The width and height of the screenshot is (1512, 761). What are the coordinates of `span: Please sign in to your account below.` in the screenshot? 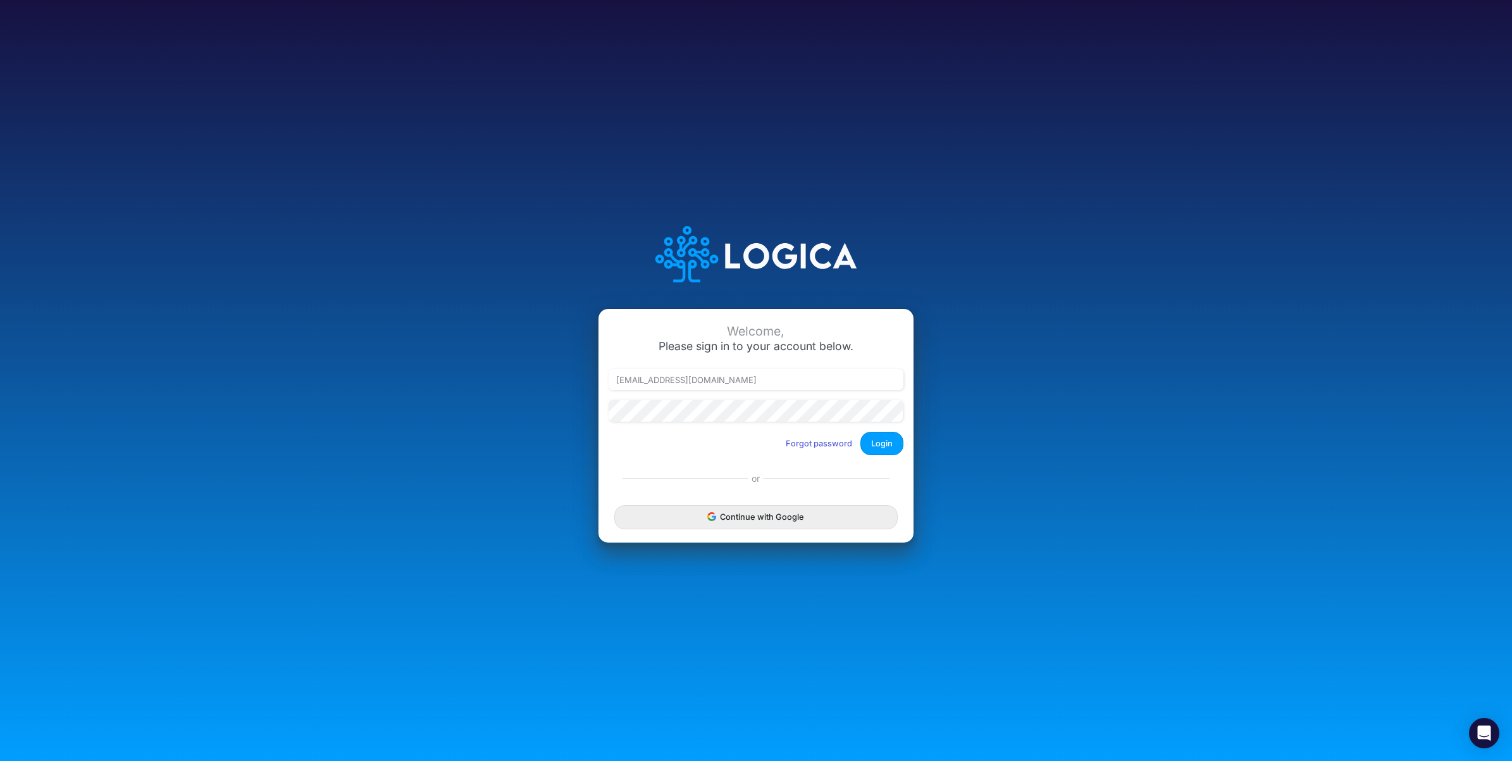 It's located at (756, 346).